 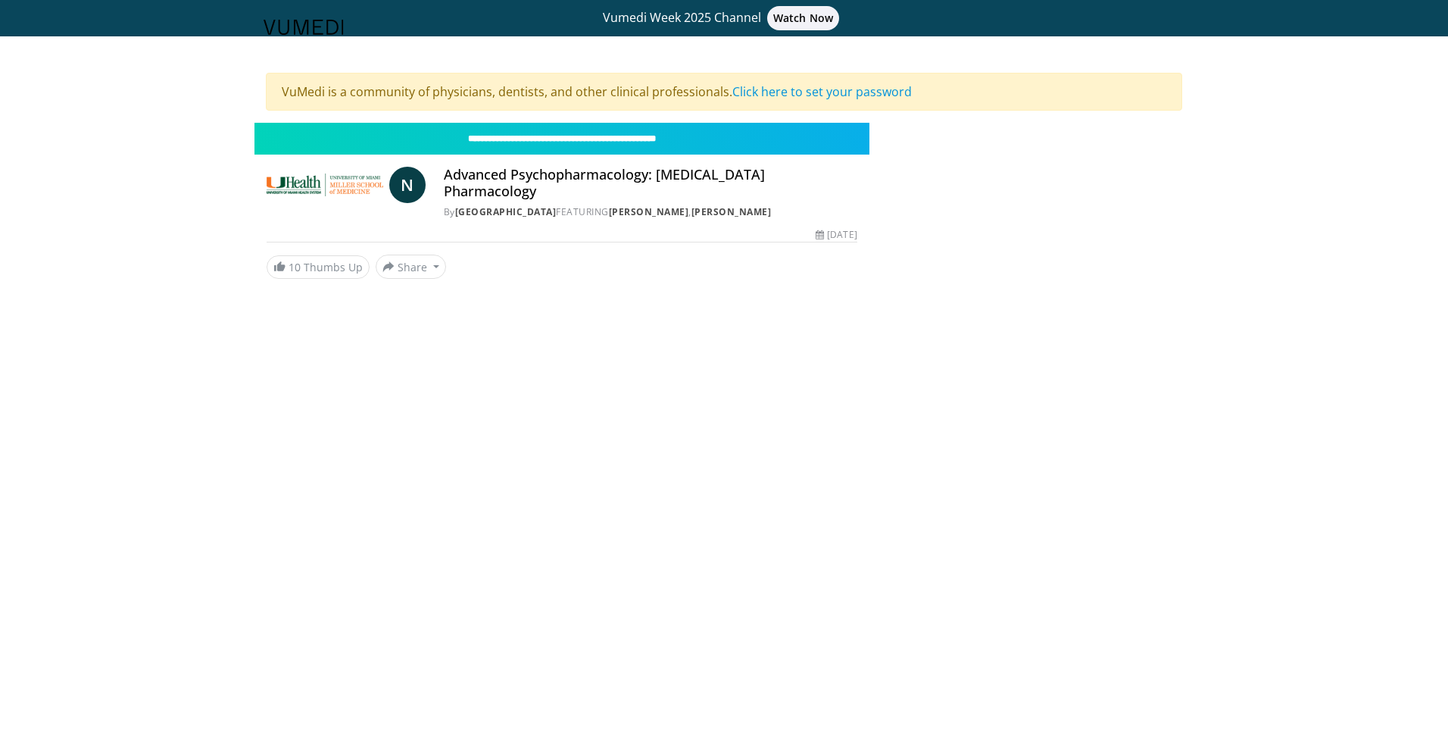 I want to click on a: N, so click(x=407, y=185).